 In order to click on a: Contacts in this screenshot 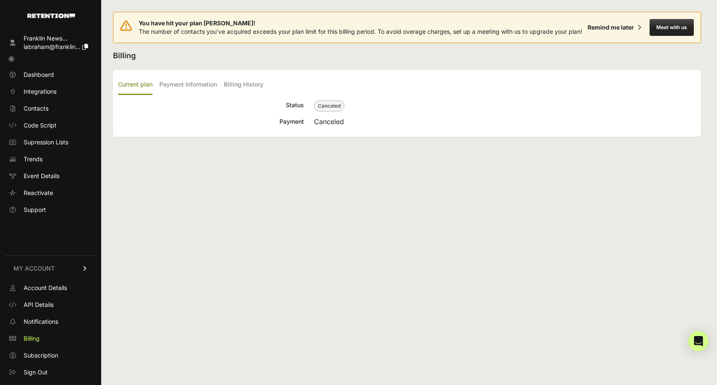, I will do `click(51, 108)`.